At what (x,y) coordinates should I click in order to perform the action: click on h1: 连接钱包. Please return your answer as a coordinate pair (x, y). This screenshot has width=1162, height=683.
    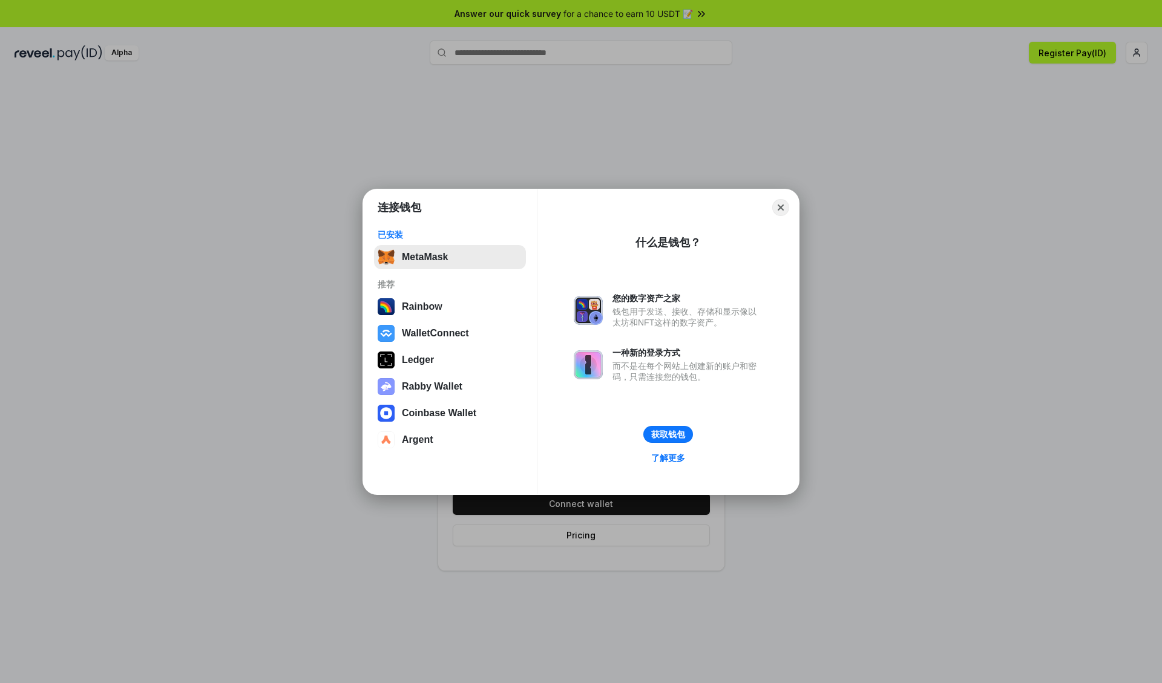
    Looking at the image, I should click on (399, 208).